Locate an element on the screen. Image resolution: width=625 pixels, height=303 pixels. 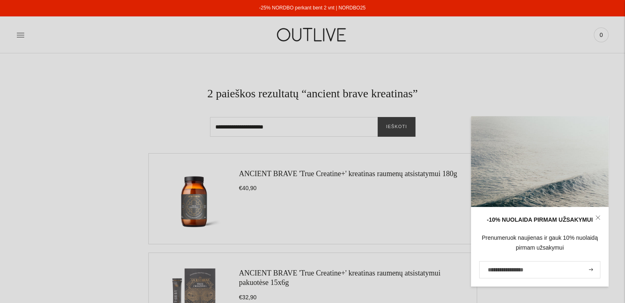
a: ANCIENT BRAVE 'True Creatine+' kreatinas raumenų atsistatymui pakuotėse 15x6g is located at coordinates (340, 278).